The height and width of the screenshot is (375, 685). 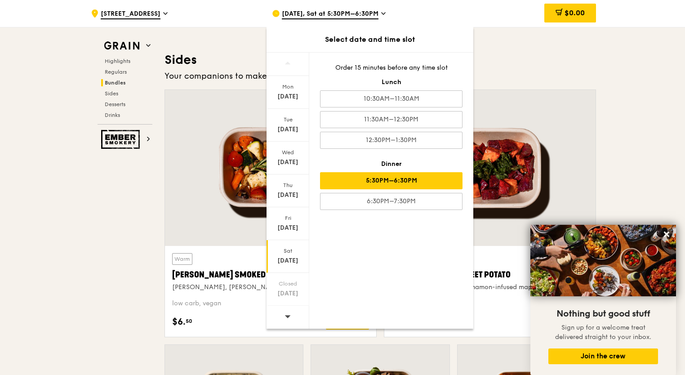 I want to click on div: Lunch, so click(x=391, y=82).